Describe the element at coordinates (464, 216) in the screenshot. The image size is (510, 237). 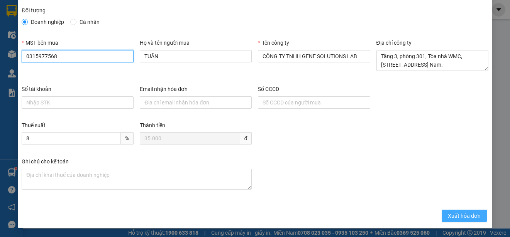
I see `button: Xuất hóa đơn` at that location.